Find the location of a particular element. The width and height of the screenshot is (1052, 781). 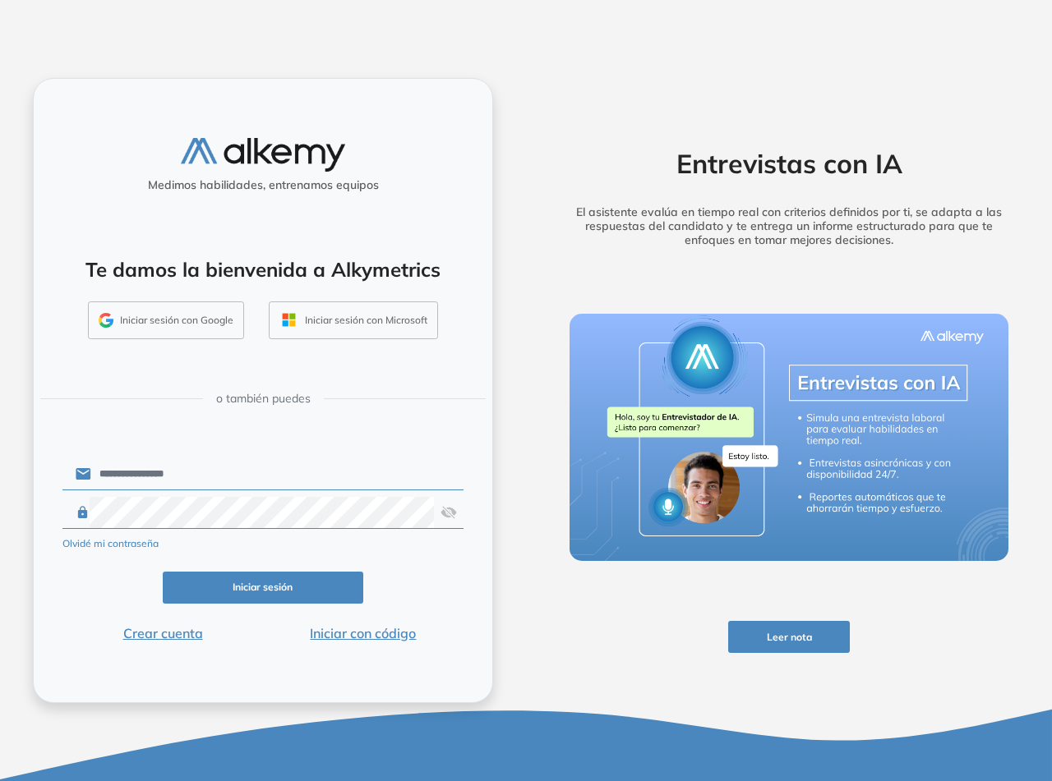

img: GMAIL_ICON is located at coordinates (106, 320).